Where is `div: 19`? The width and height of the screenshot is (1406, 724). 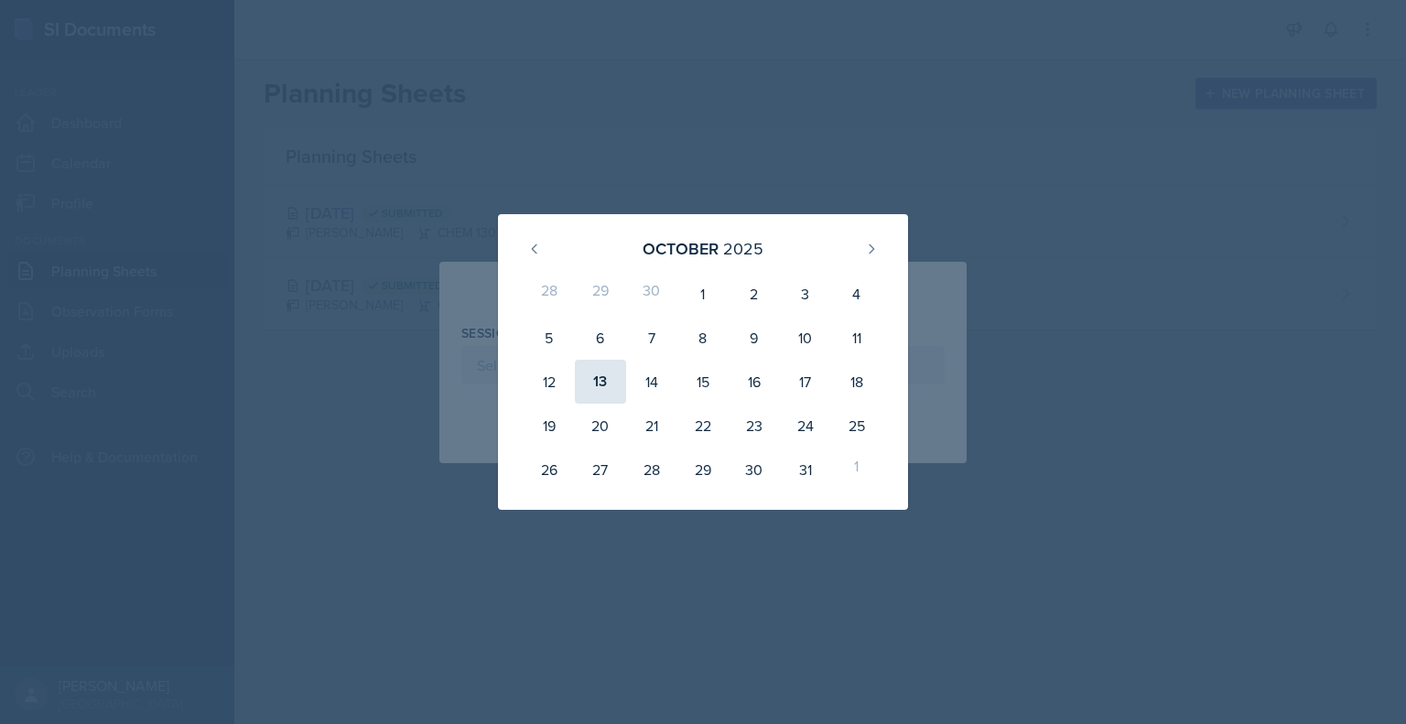
div: 19 is located at coordinates (549, 426).